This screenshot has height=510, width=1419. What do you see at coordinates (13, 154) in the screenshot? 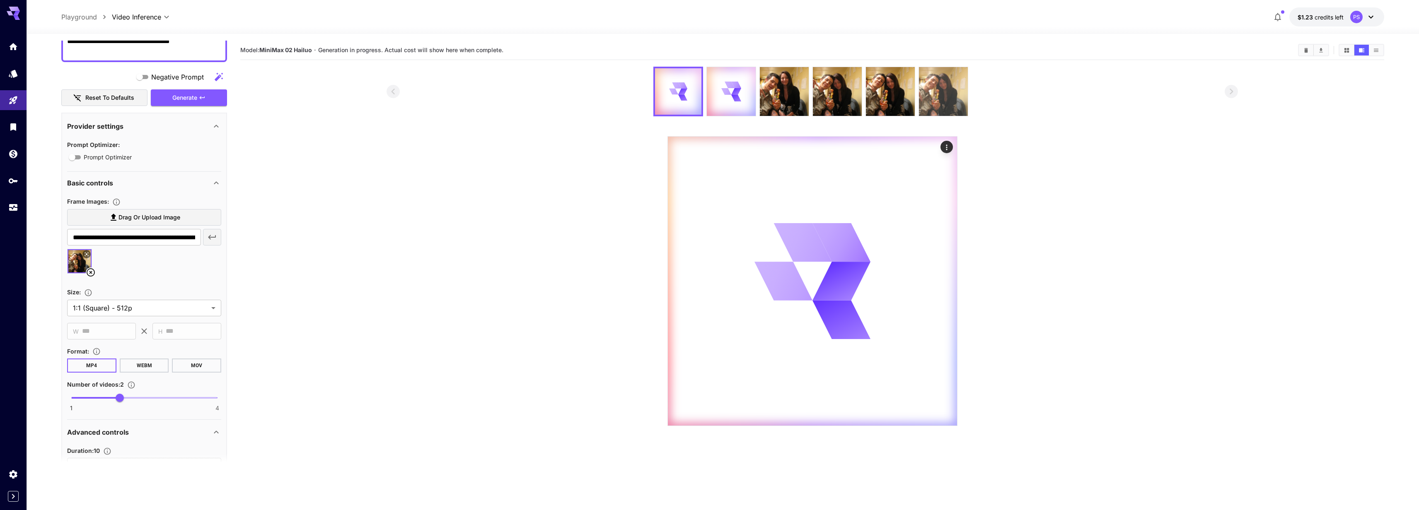
I see `div: Wallet` at bounding box center [13, 154].